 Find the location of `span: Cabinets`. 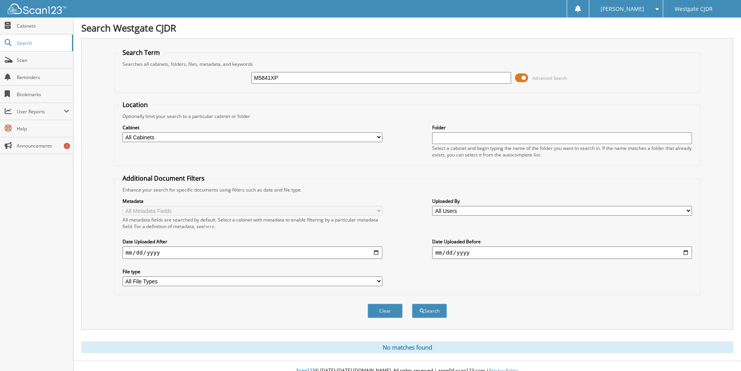

span: Cabinets is located at coordinates (43, 26).